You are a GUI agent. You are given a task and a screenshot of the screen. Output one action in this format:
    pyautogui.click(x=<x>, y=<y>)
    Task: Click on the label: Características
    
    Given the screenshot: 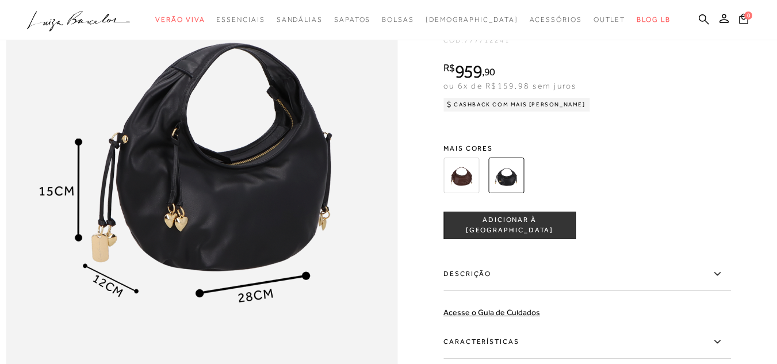 What is the action you would take?
    pyautogui.click(x=587, y=342)
    